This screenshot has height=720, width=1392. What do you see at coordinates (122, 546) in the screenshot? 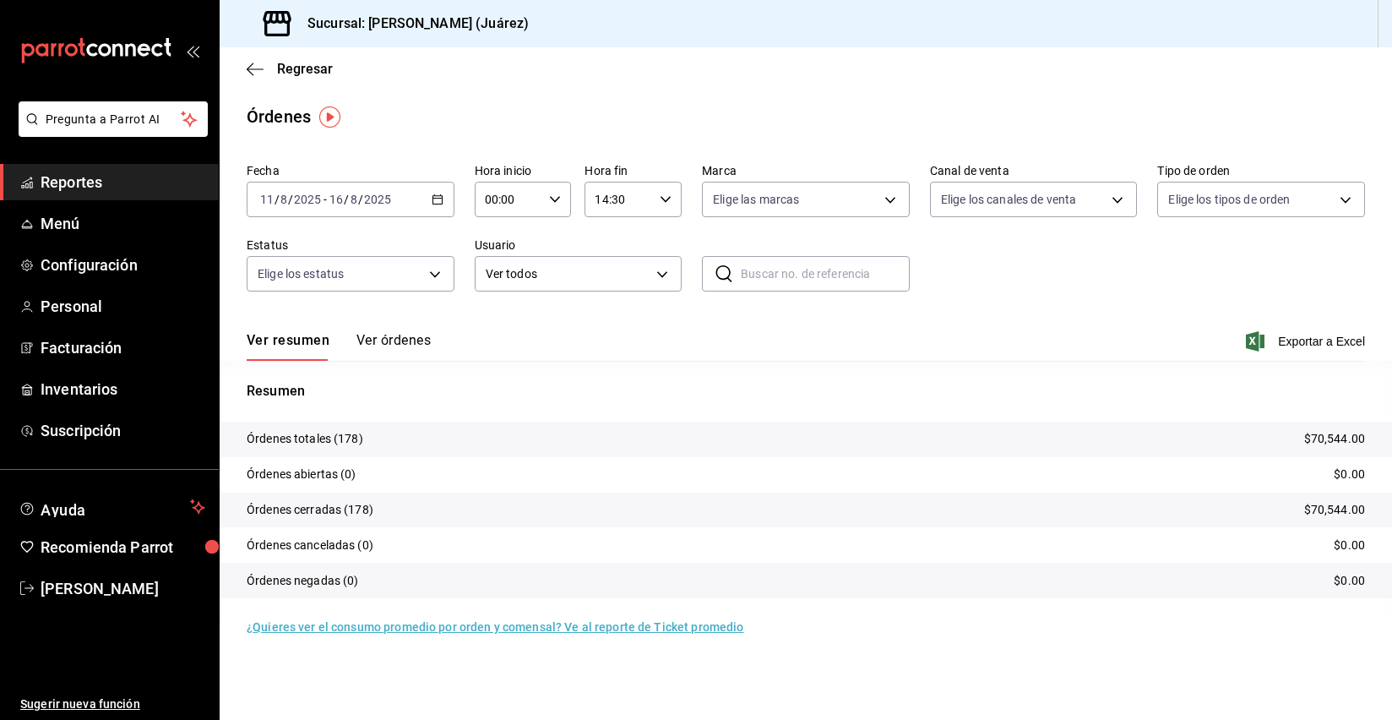
I see `span: Recomienda Parrot` at bounding box center [122, 546].